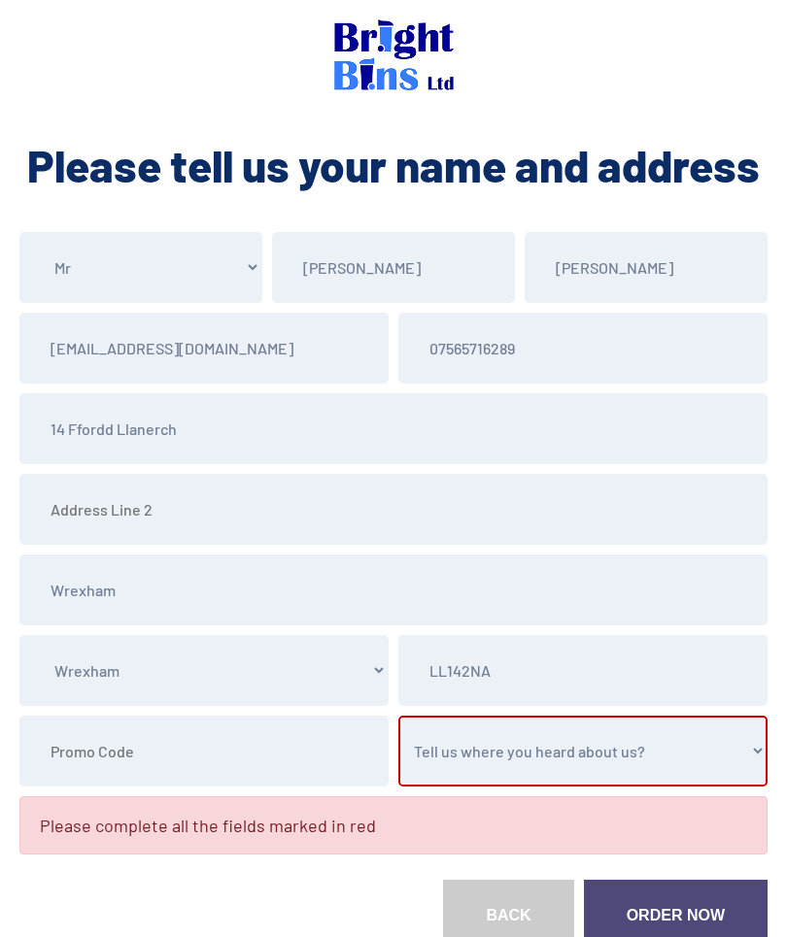 This screenshot has width=787, height=937. What do you see at coordinates (204, 348) in the screenshot?
I see `input: Email Address` at bounding box center [204, 348].